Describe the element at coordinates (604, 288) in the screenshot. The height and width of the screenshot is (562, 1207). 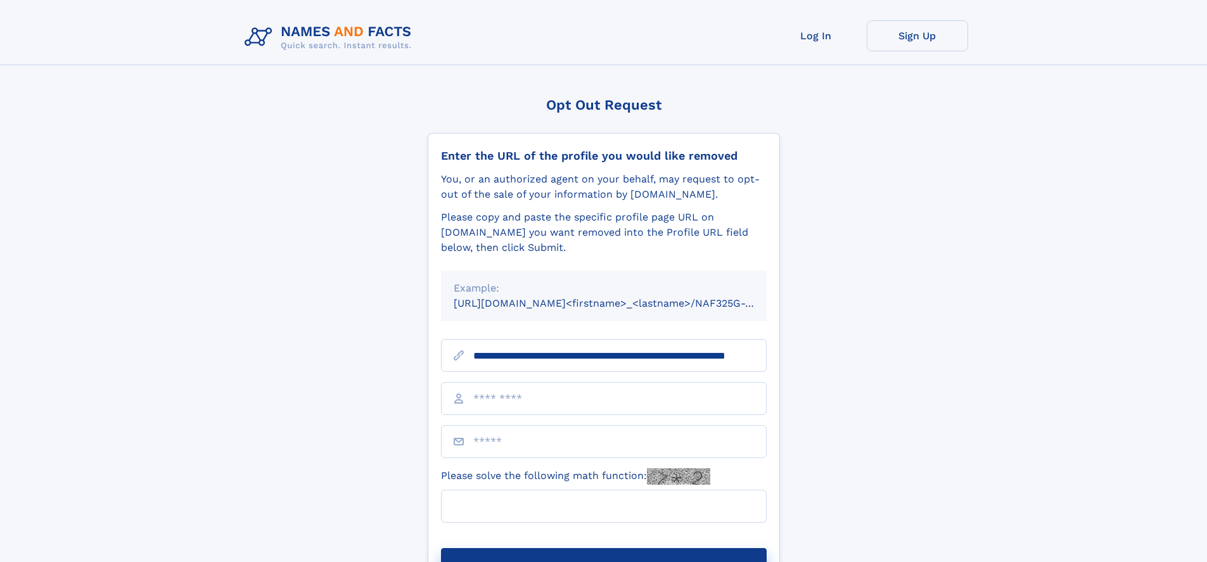
I see `div: Example:` at that location.